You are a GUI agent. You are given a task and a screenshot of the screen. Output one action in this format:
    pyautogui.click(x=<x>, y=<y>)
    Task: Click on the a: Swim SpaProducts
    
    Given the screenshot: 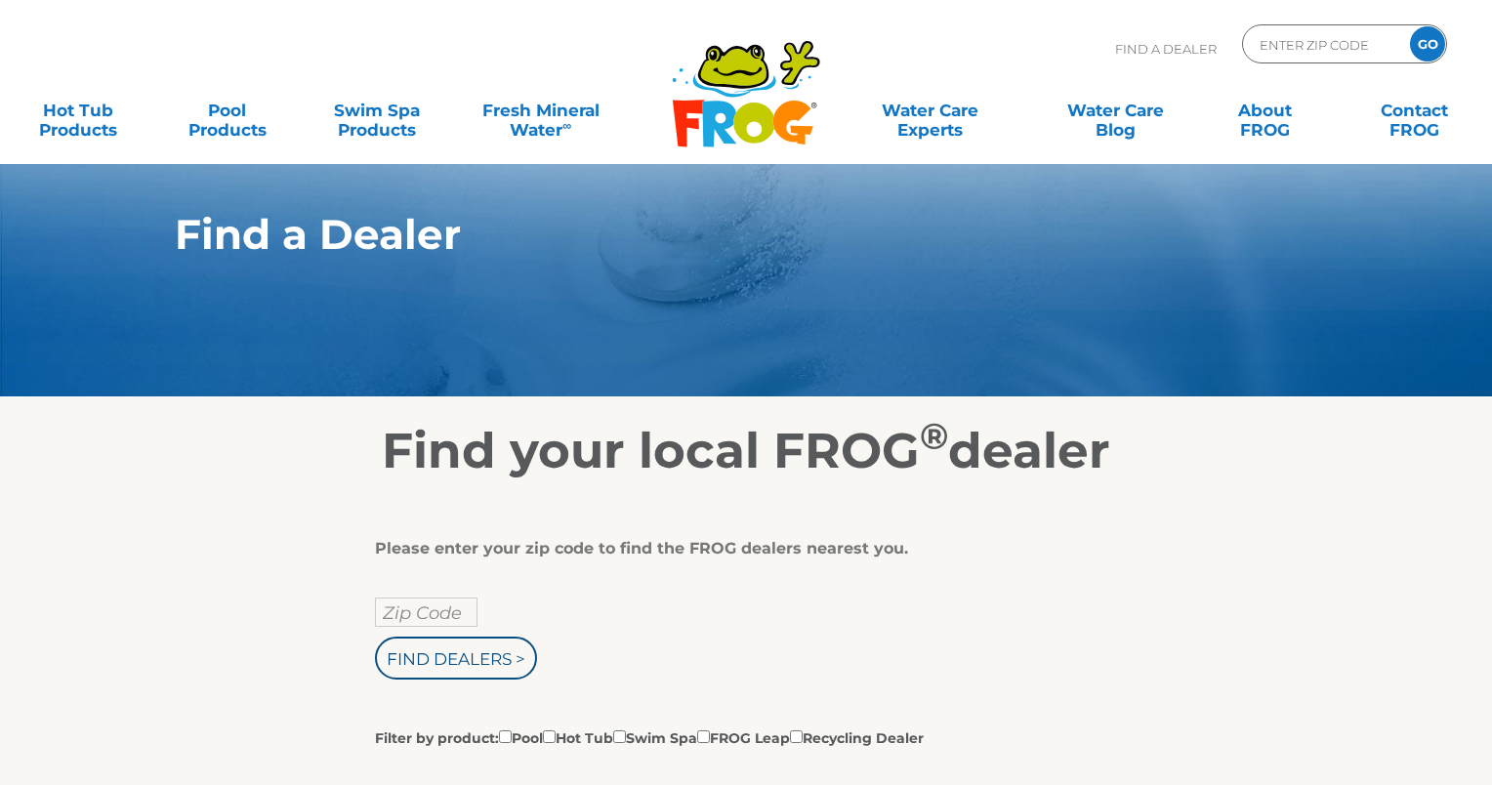 What is the action you would take?
    pyautogui.click(x=376, y=110)
    